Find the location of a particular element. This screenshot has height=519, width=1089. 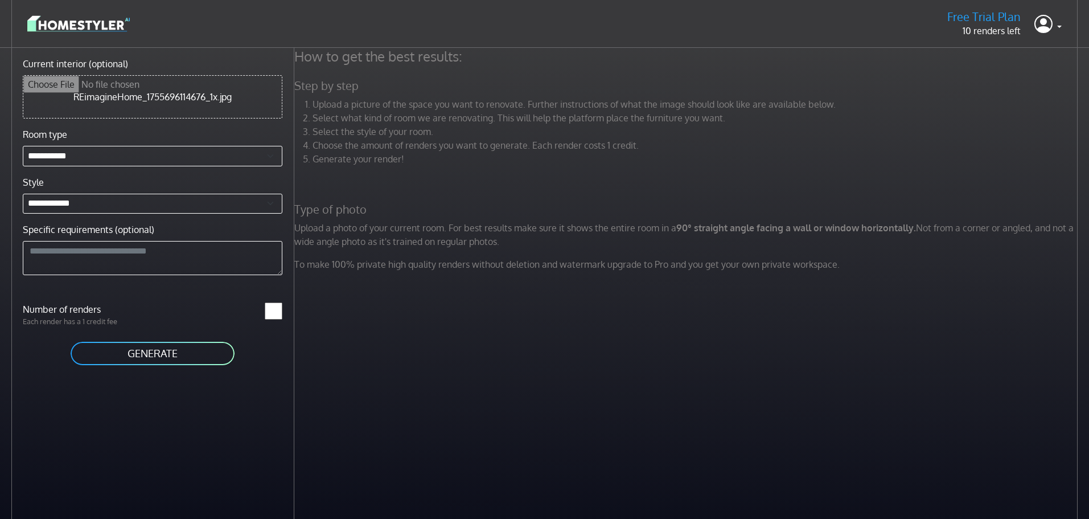

li: Upload a picture of the space you want to renovate. Further instructions of what the image should... is located at coordinates (697, 104).